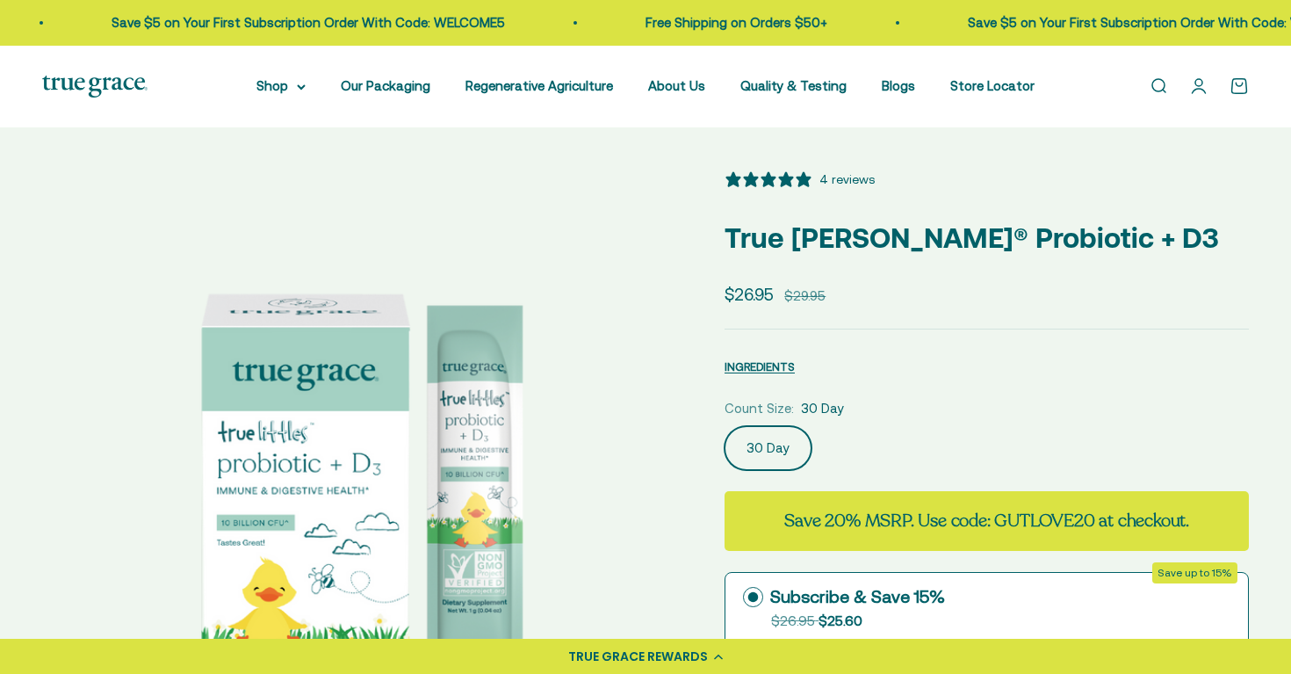 Image resolution: width=1291 pixels, height=674 pixels. What do you see at coordinates (539, 85) in the screenshot?
I see `a: Regenerative Agriculture` at bounding box center [539, 85].